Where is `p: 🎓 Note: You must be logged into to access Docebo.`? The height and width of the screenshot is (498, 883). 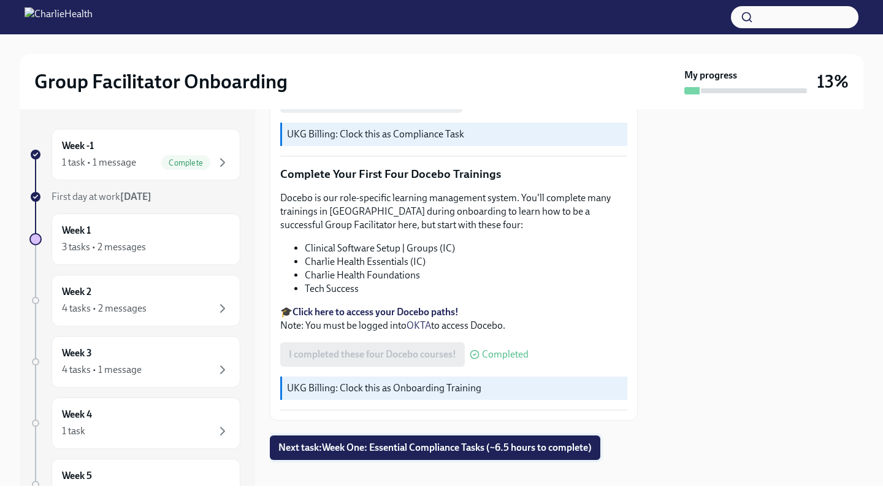
p: 🎓 Note: You must be logged into to access Docebo. is located at coordinates (454, 319).